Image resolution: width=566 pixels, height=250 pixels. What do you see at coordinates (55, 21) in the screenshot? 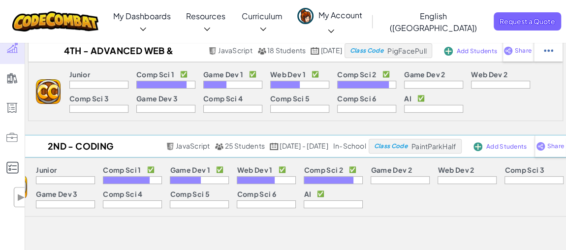
I see `a: CodeCombat logo` at bounding box center [55, 21].